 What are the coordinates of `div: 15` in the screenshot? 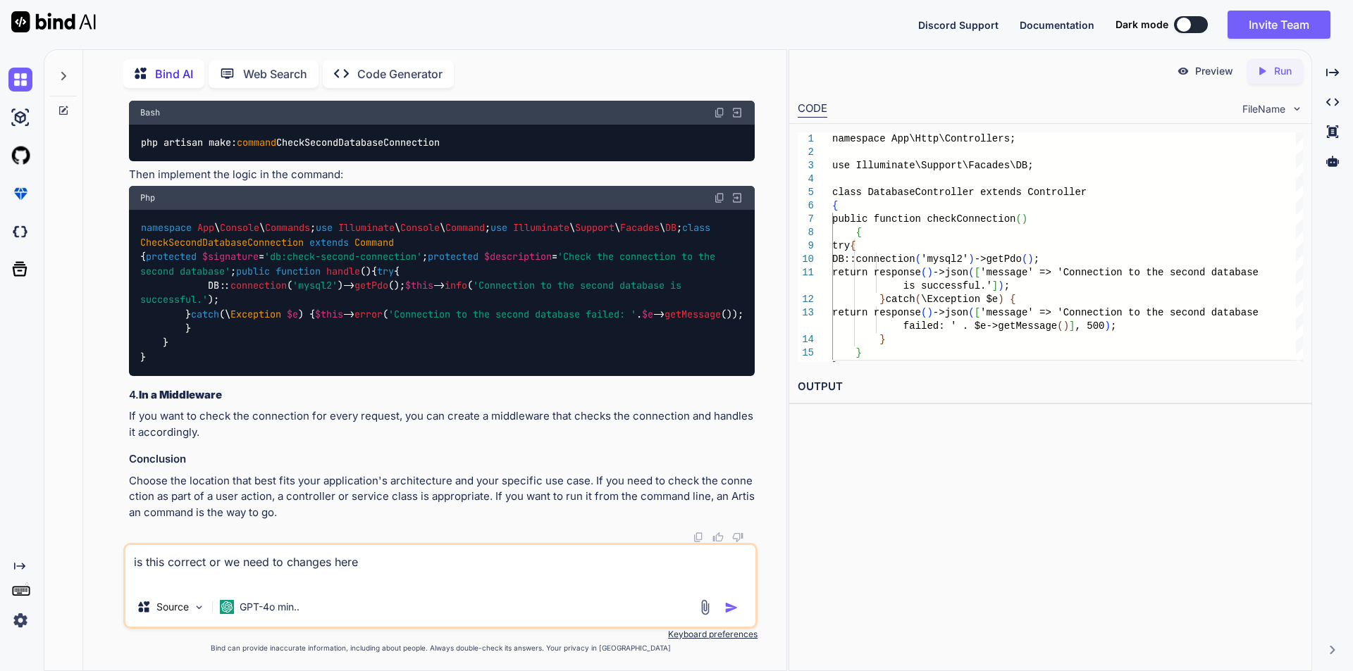 It's located at (805, 353).